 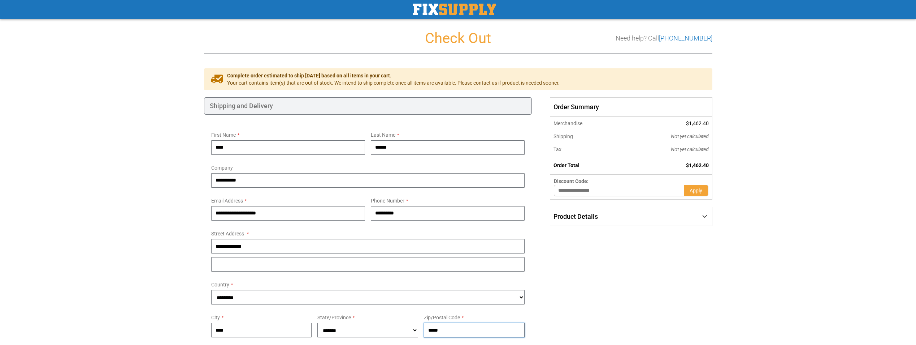 I want to click on span: Street Address, so click(x=228, y=233).